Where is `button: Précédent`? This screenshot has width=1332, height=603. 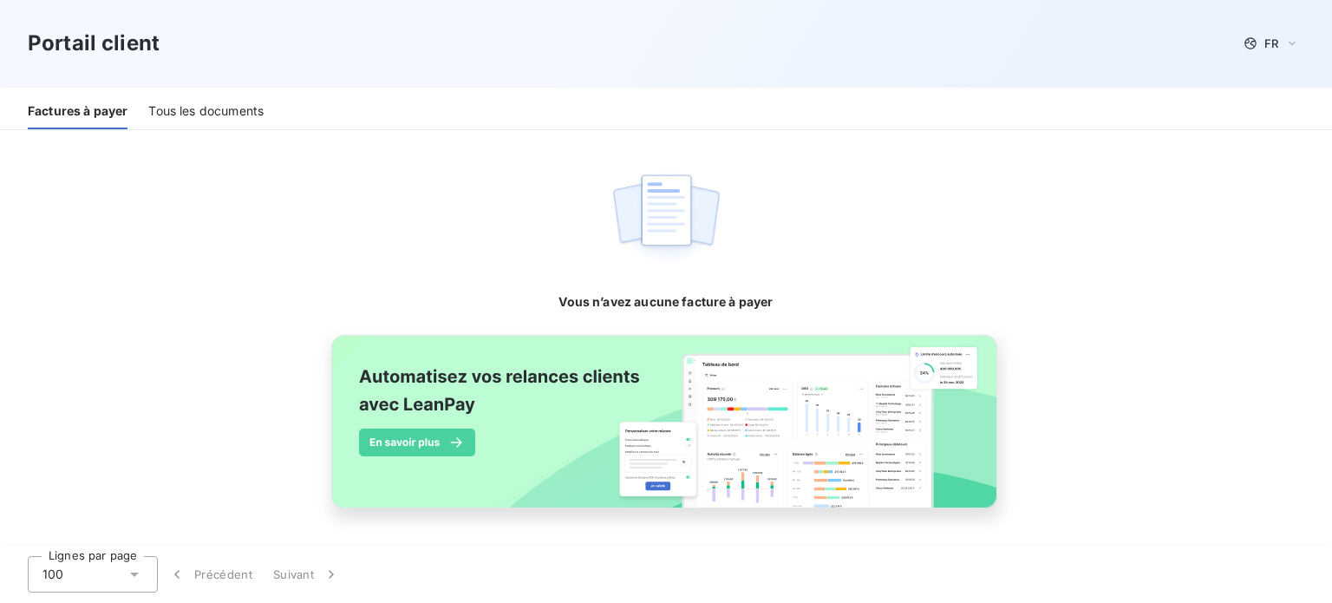
button: Précédent is located at coordinates (210, 574).